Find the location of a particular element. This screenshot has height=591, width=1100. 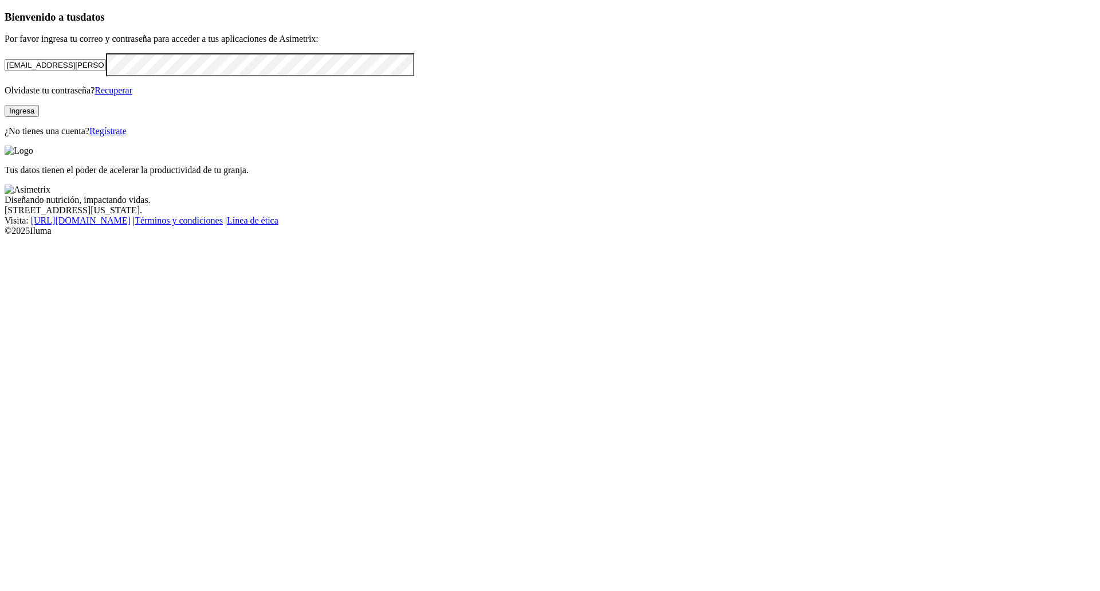

h3: Bienvenido a tus is located at coordinates (550, 17).